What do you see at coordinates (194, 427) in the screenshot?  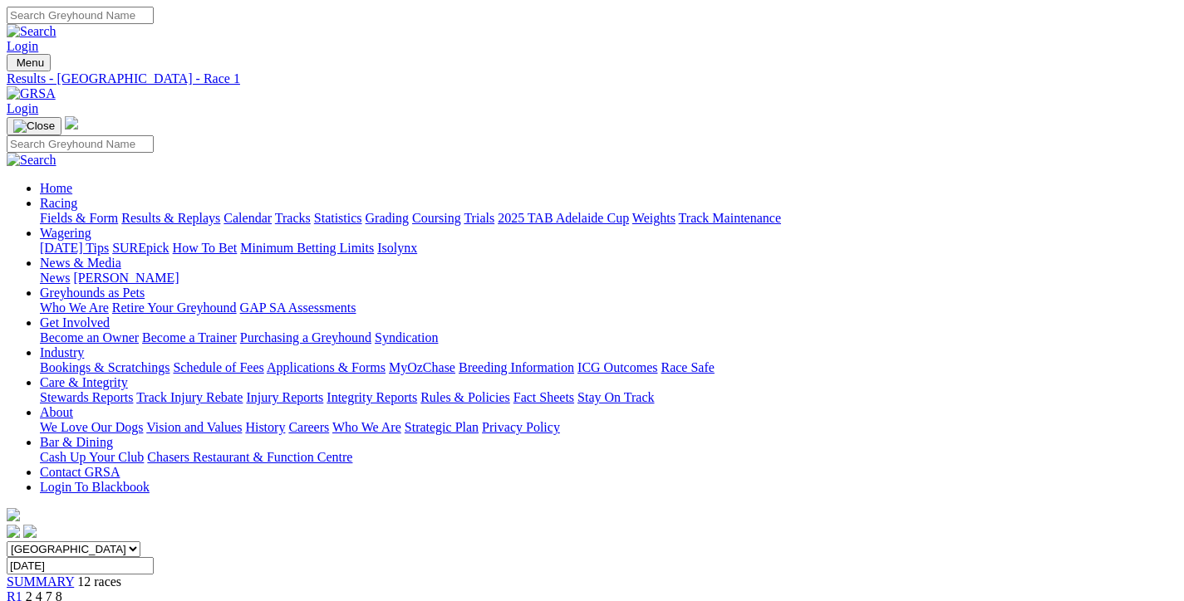 I see `a: Vision and Values` at bounding box center [194, 427].